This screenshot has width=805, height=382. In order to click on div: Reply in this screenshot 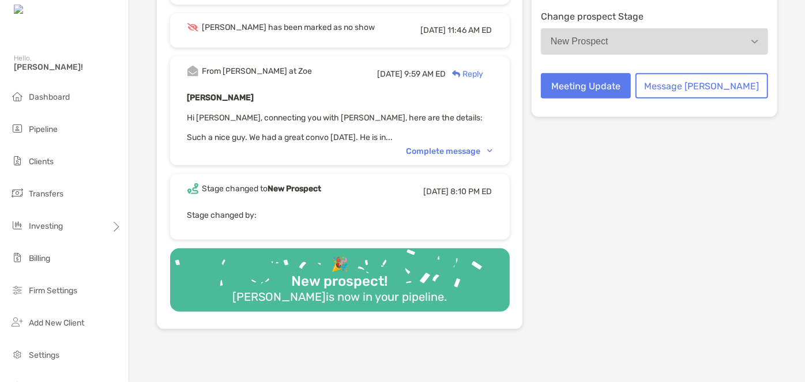, I will do `click(465, 74)`.